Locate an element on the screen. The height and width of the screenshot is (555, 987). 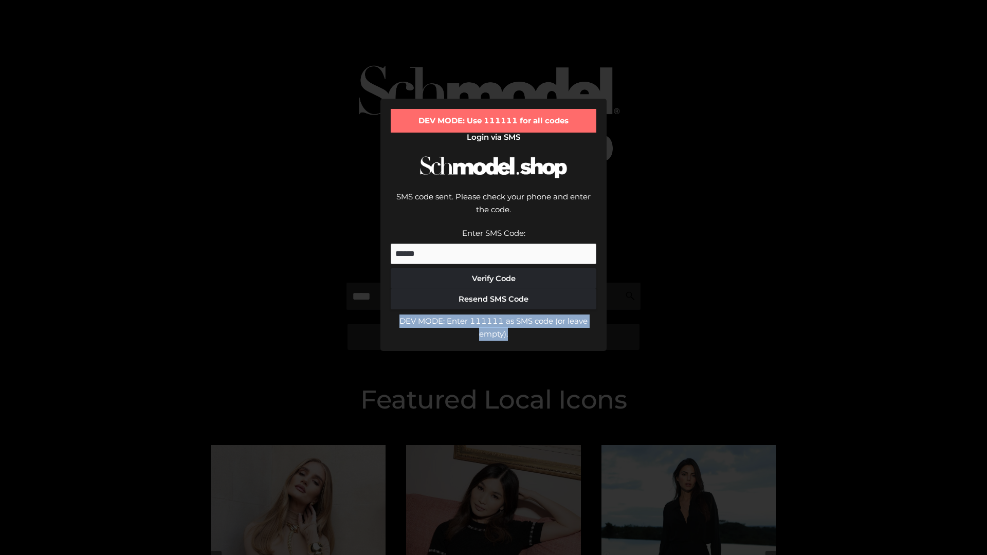
img: Schmodel Logo is located at coordinates (494, 167).